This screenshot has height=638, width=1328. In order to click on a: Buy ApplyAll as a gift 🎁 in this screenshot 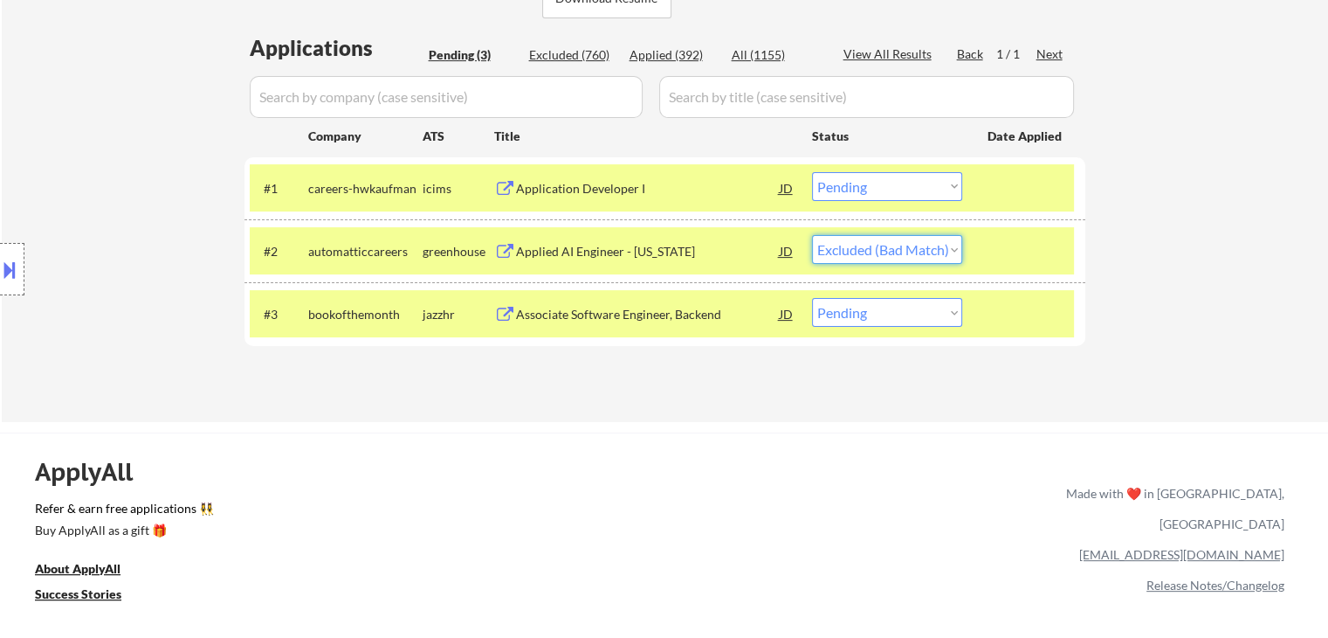, I will do `click(122, 531)`.